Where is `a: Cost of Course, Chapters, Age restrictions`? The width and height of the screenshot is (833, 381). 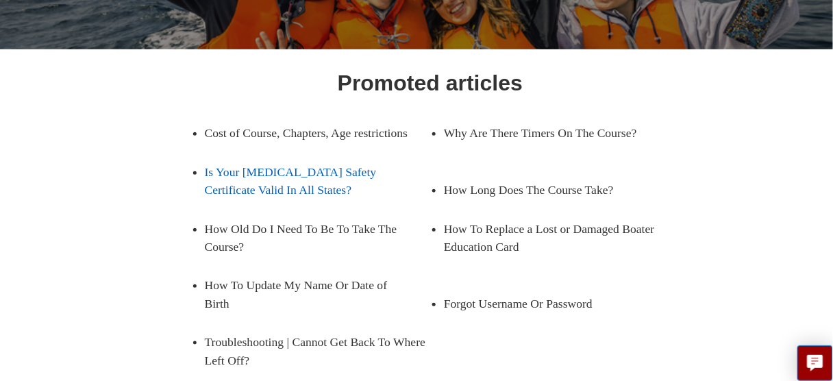 a: Cost of Course, Chapters, Age restrictions is located at coordinates (307, 133).